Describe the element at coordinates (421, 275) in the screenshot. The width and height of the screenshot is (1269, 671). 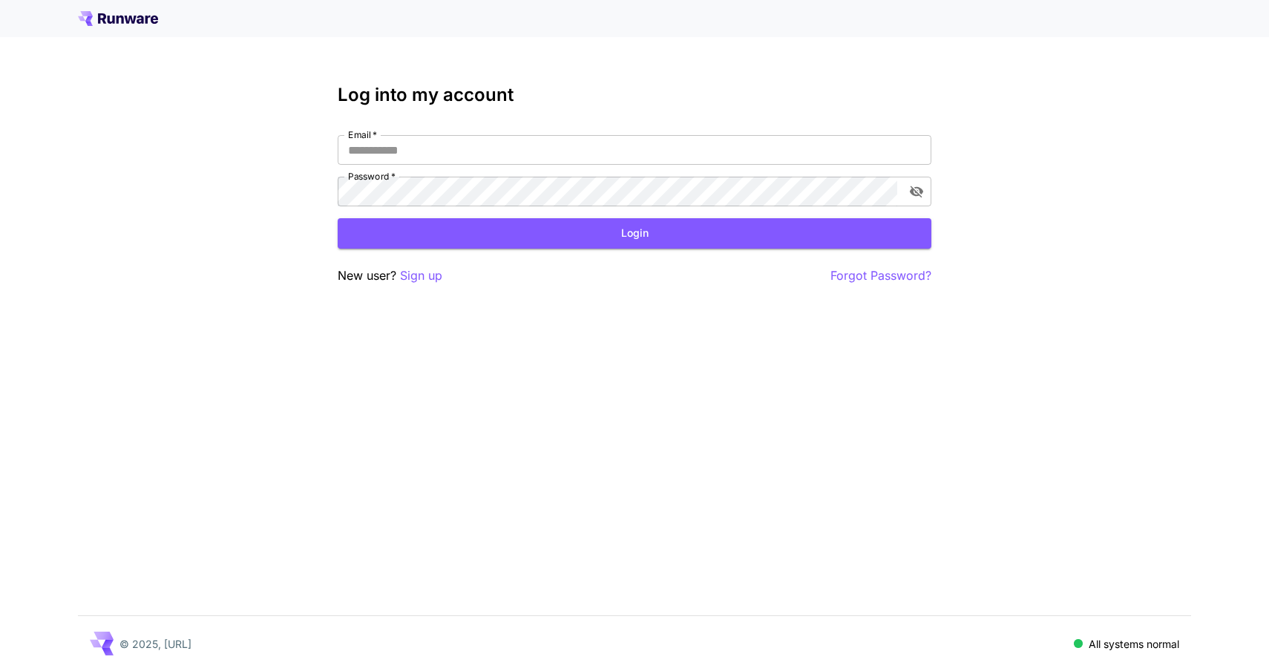
I see `button: Sign up` at that location.